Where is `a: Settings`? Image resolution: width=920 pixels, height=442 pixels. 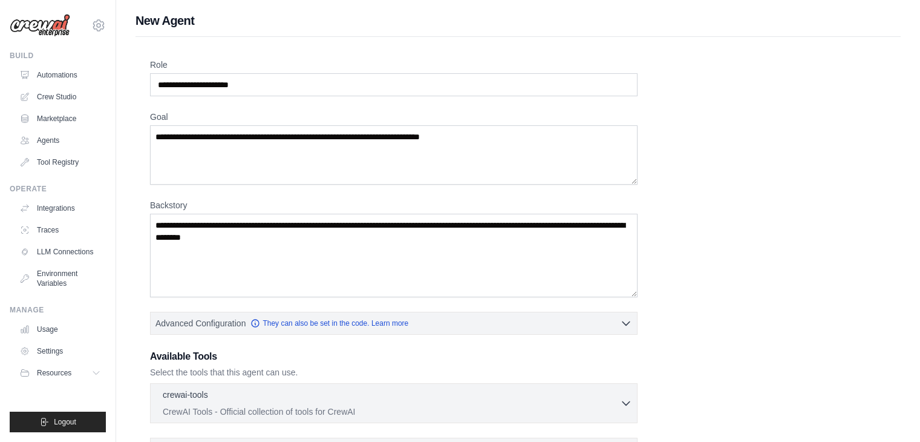
a: Settings is located at coordinates (60, 351).